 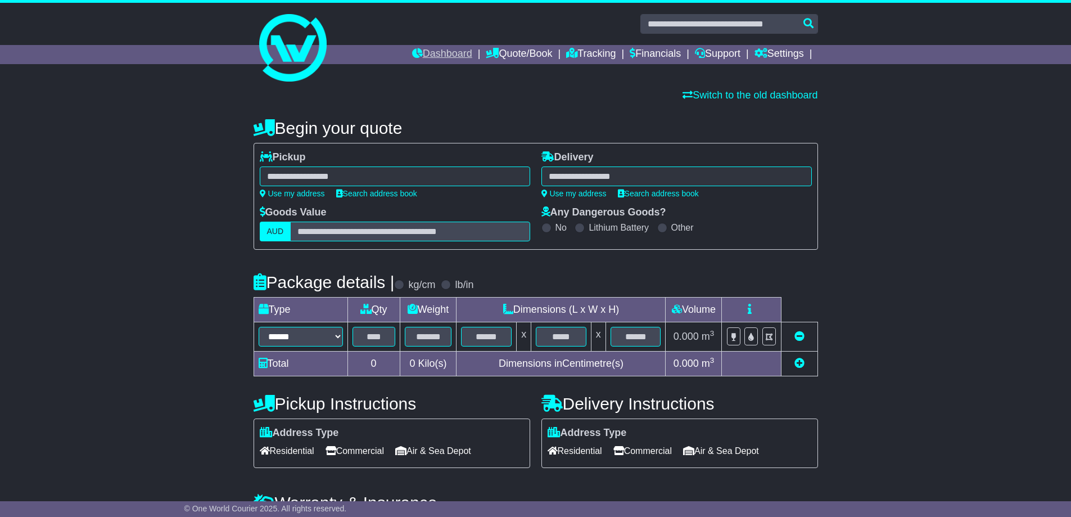 I want to click on label: Other, so click(x=683, y=227).